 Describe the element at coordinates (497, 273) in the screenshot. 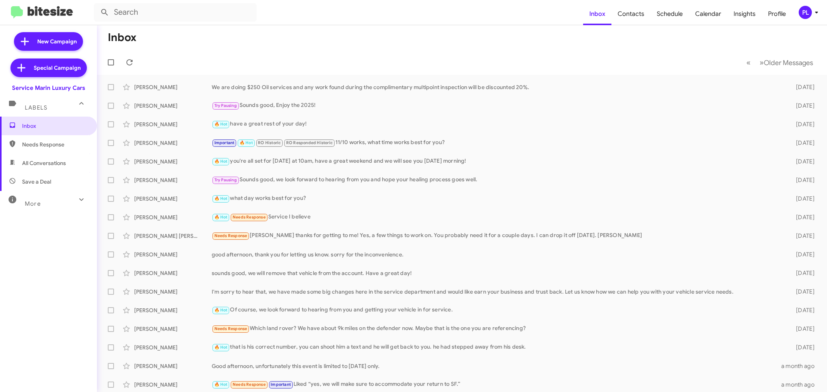

I see `div: sounds good, we will remove that vehicle from the account. Have a great day!` at that location.